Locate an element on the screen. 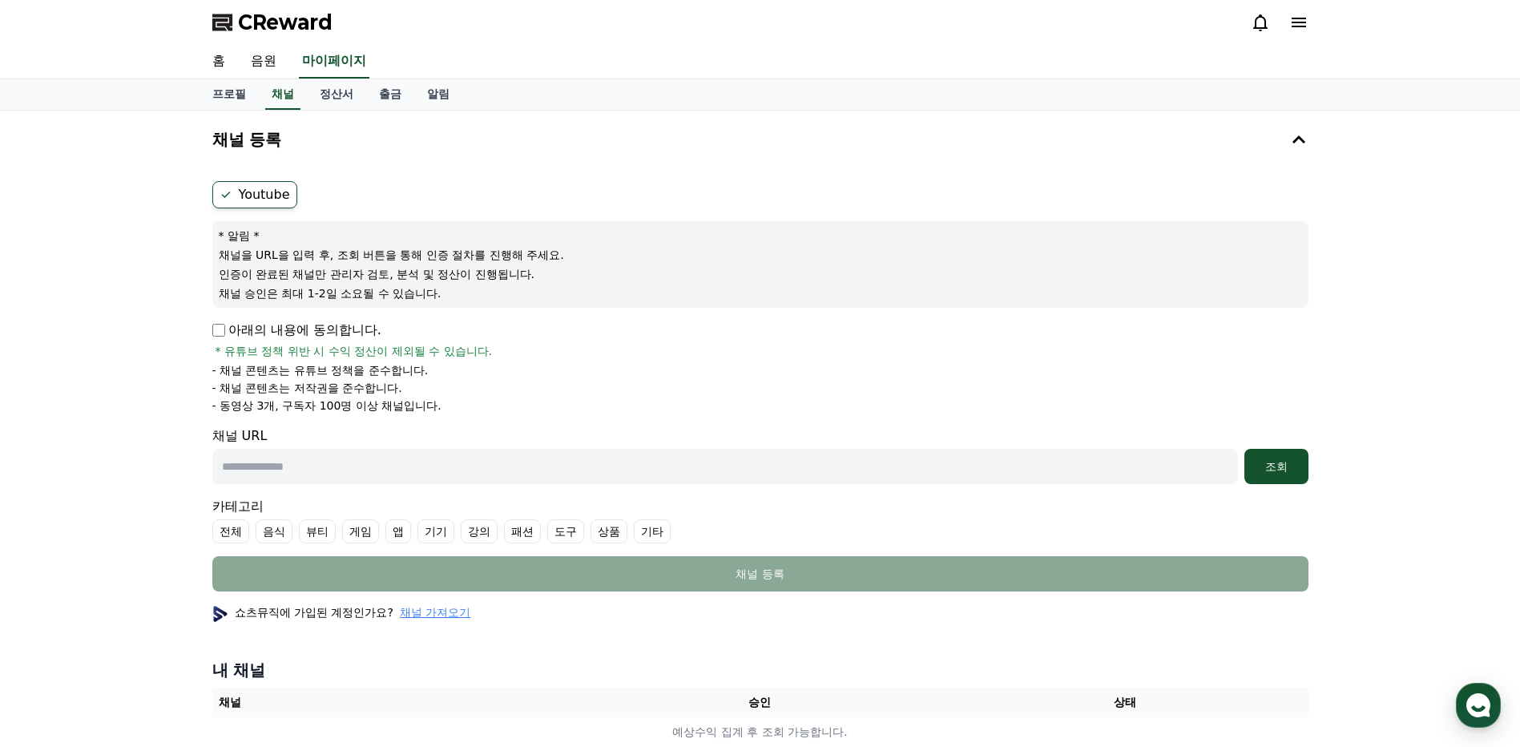 The image size is (1520, 747). a: 채널 is located at coordinates (283, 95).